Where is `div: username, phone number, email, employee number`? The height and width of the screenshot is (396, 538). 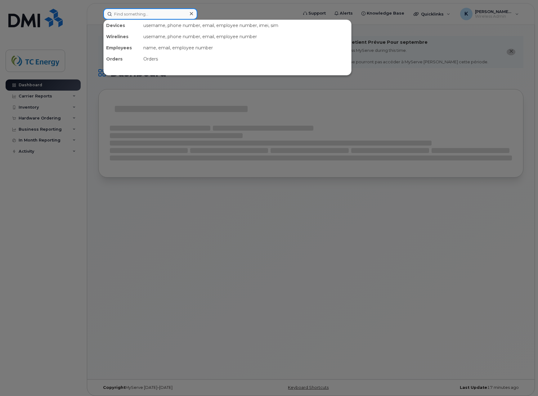
div: username, phone number, email, employee number is located at coordinates (246, 37).